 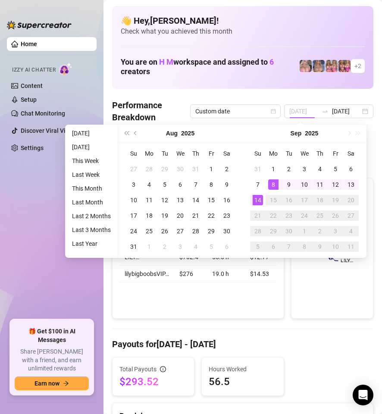 I want to click on div: 15, so click(x=273, y=200).